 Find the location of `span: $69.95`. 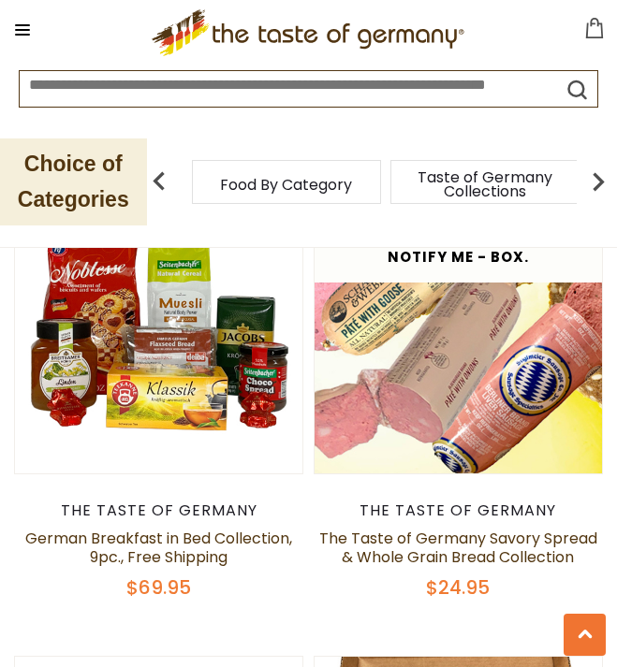

span: $69.95 is located at coordinates (158, 588).